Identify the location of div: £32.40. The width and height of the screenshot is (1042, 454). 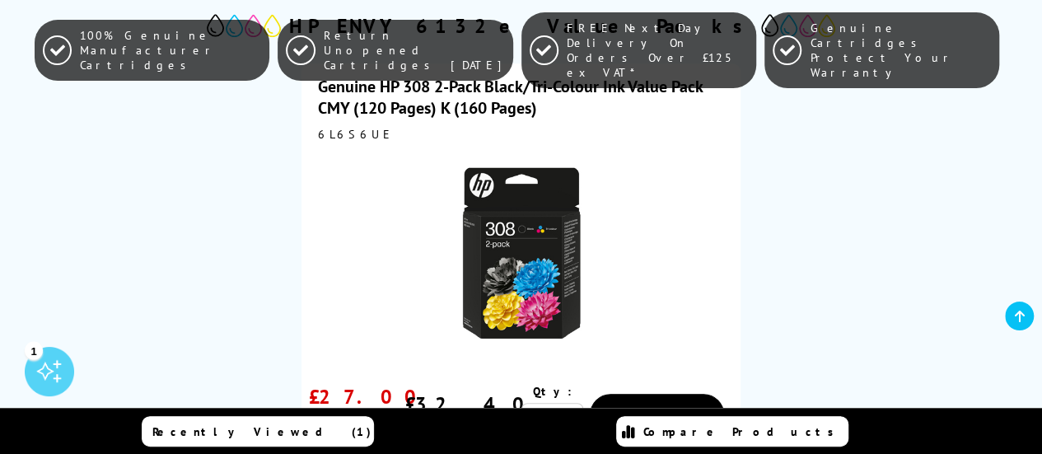
(470, 404).